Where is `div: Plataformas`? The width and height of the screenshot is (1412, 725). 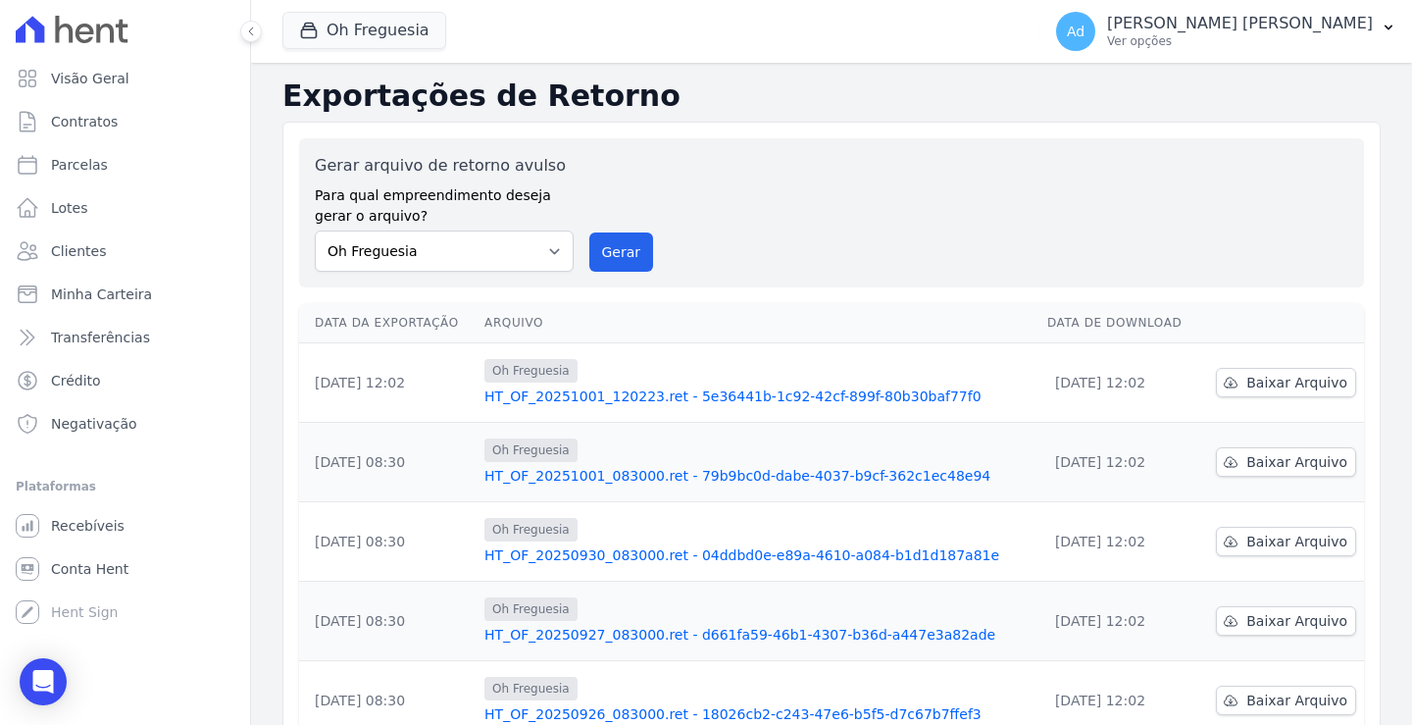 div: Plataformas is located at coordinates (125, 486).